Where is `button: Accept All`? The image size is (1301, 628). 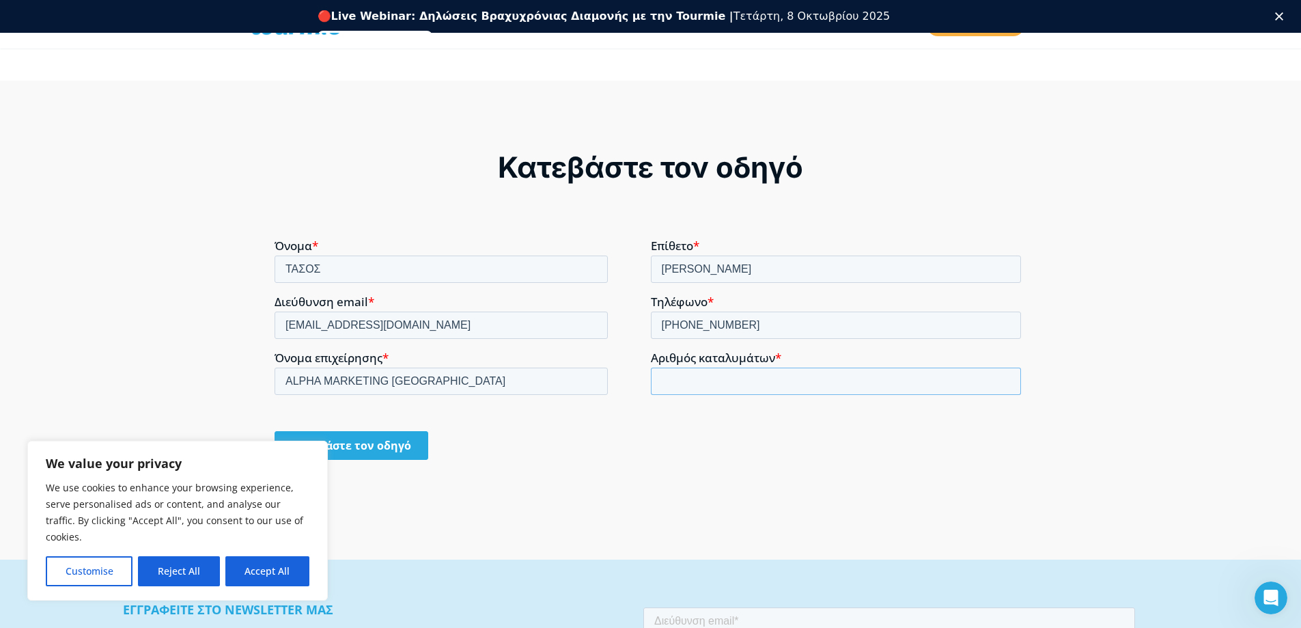 button: Accept All is located at coordinates (267, 571).